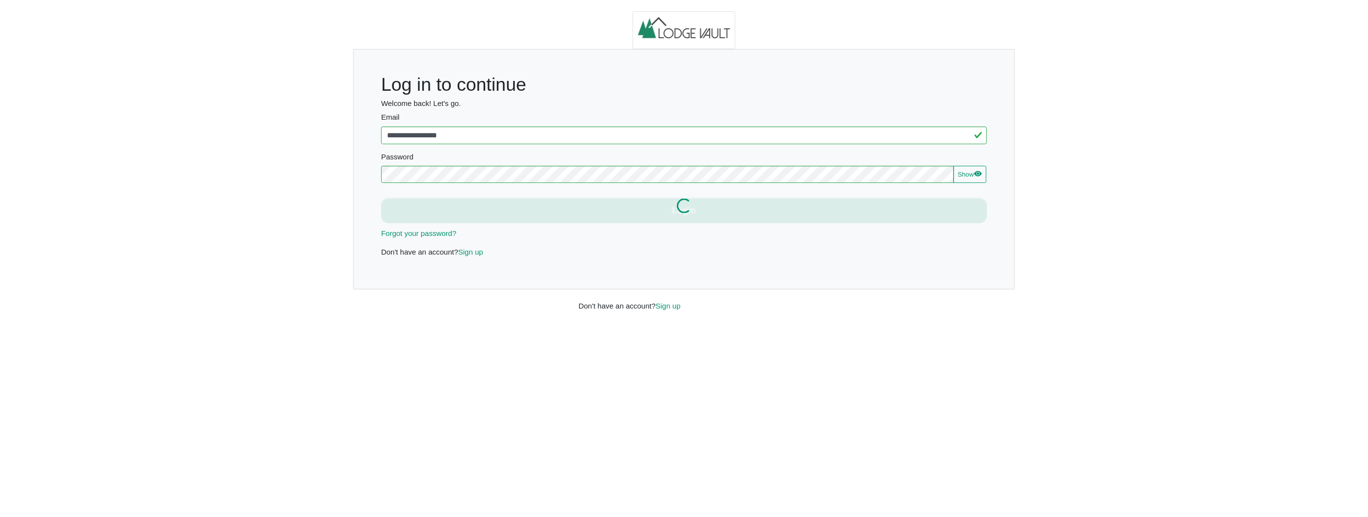  What do you see at coordinates (418, 233) in the screenshot?
I see `a: Forgot your password?` at bounding box center [418, 233].